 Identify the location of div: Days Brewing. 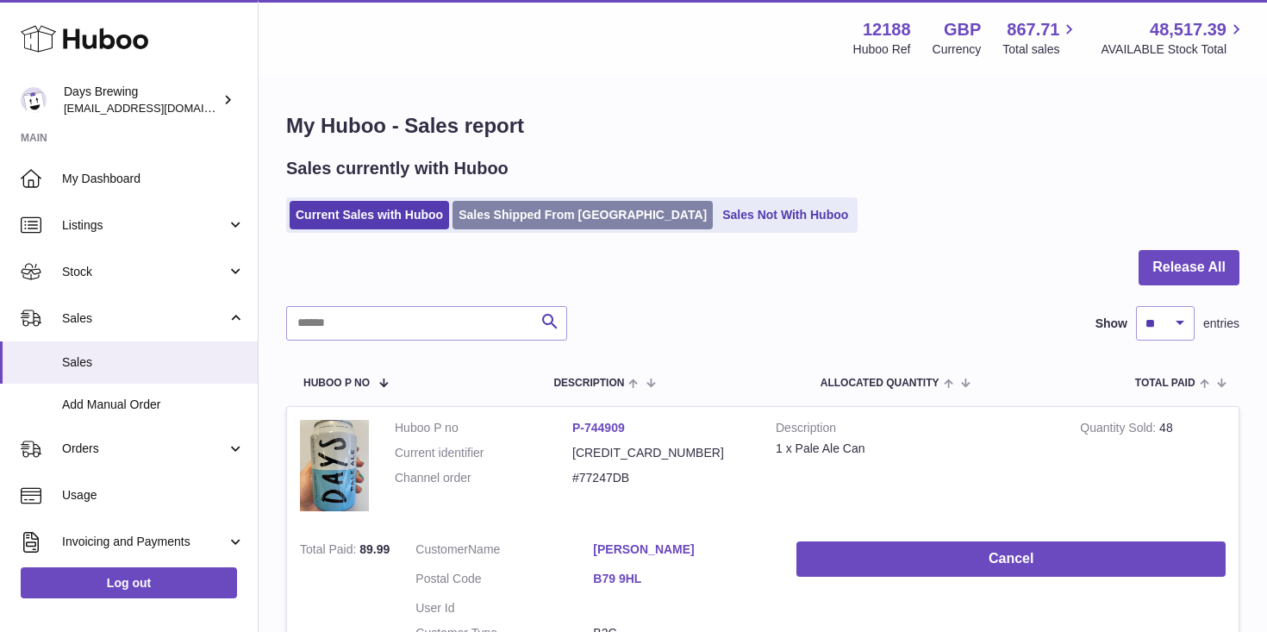
(141, 100).